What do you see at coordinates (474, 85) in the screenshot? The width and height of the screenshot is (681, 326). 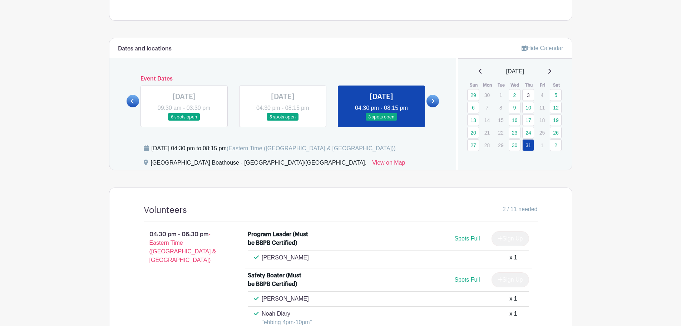 I see `th: Sun` at bounding box center [474, 85].